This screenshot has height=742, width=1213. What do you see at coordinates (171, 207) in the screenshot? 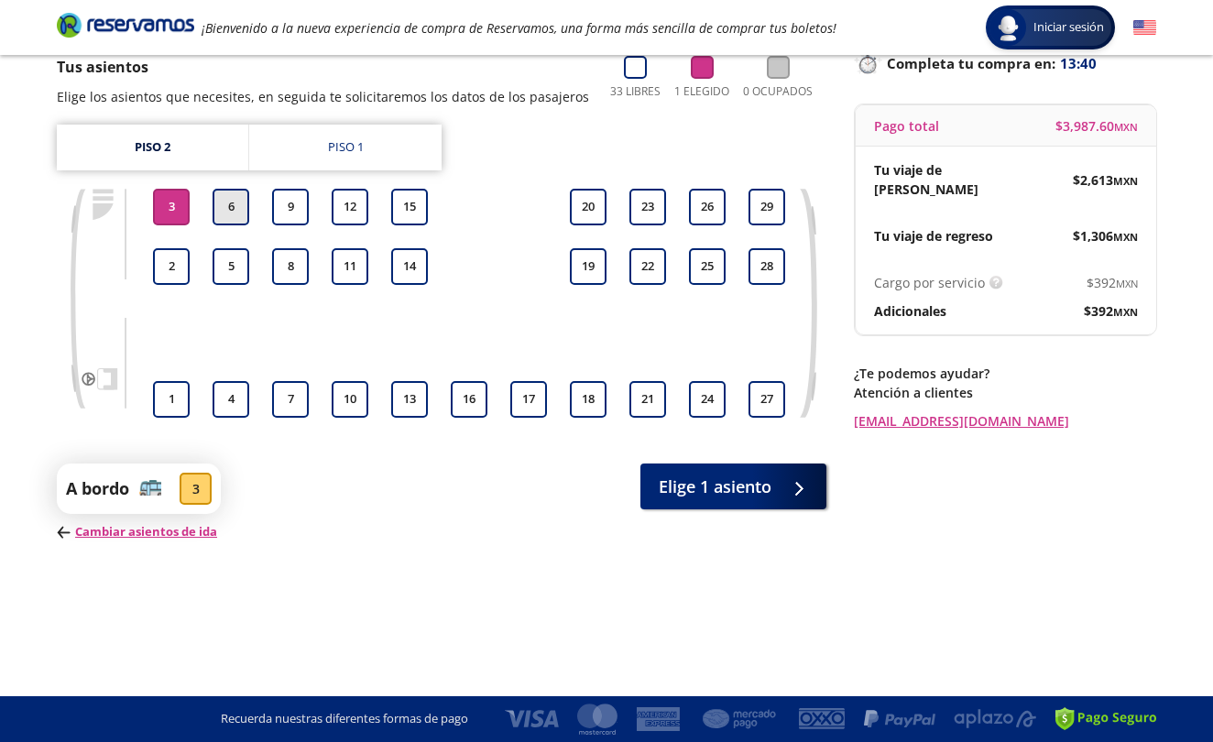
I see `button: 3` at bounding box center [171, 207].